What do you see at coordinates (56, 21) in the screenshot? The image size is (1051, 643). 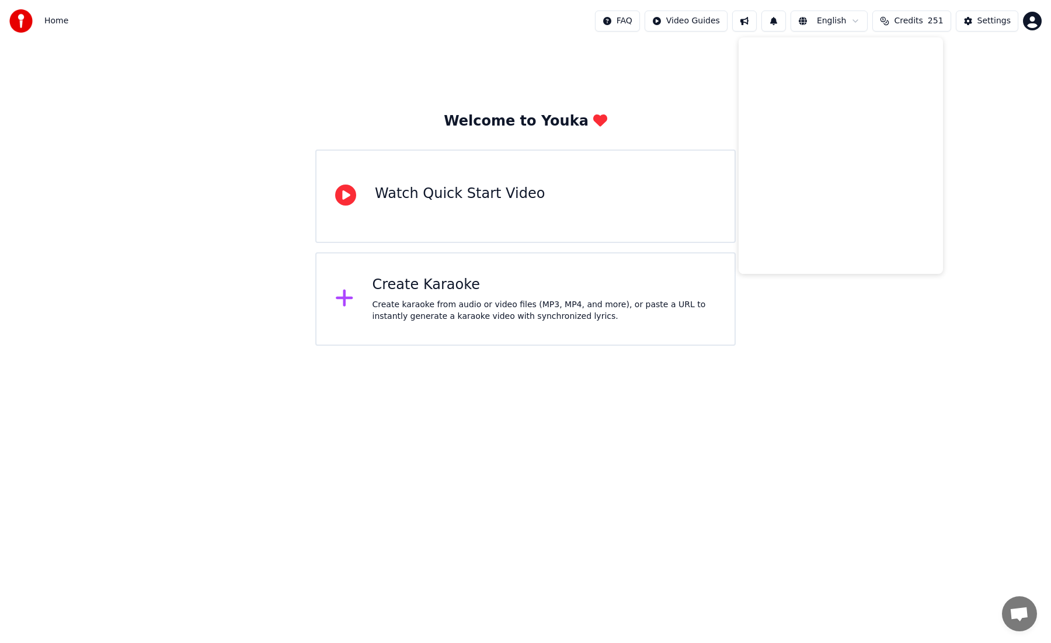 I see `span: Home` at bounding box center [56, 21].